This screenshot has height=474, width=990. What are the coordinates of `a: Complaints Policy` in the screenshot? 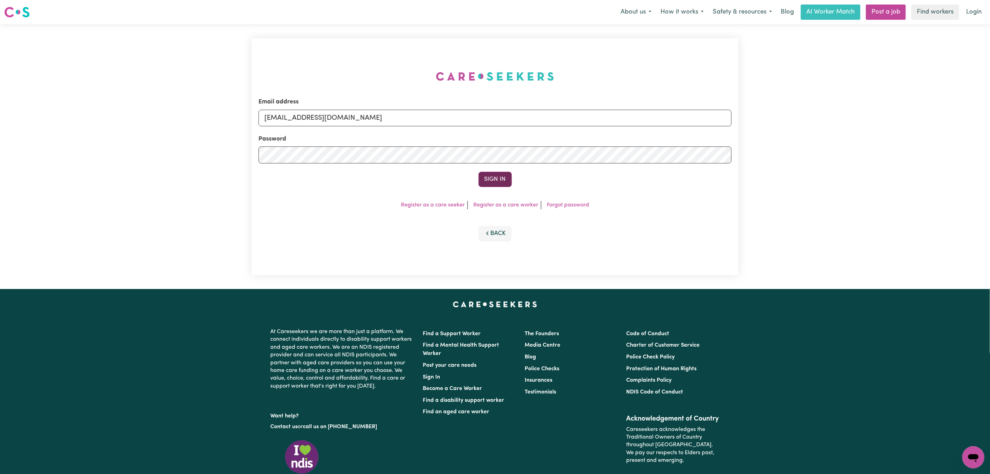 It's located at (649, 380).